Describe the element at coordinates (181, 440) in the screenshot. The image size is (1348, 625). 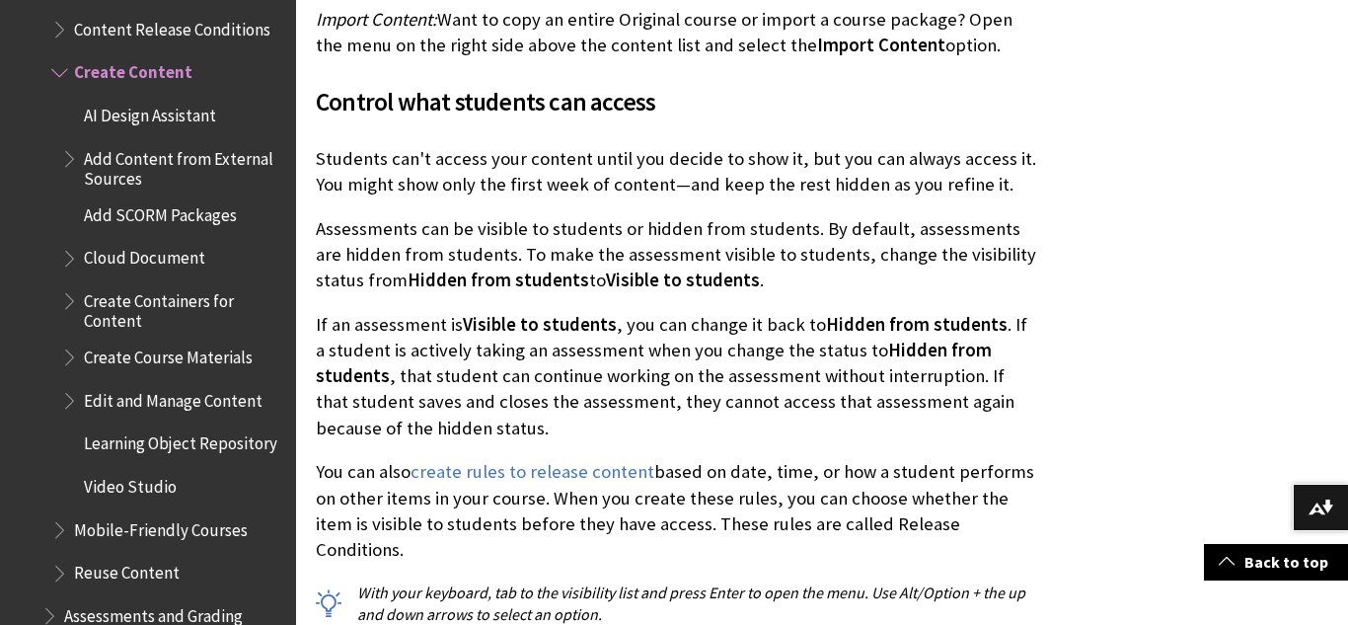
I see `span: Learning Object Repository` at that location.